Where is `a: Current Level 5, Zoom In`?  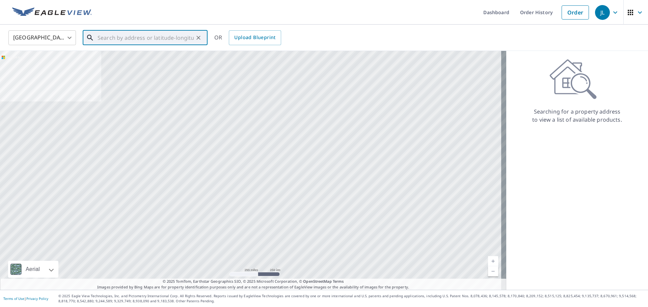
a: Current Level 5, Zoom In is located at coordinates (493, 262).